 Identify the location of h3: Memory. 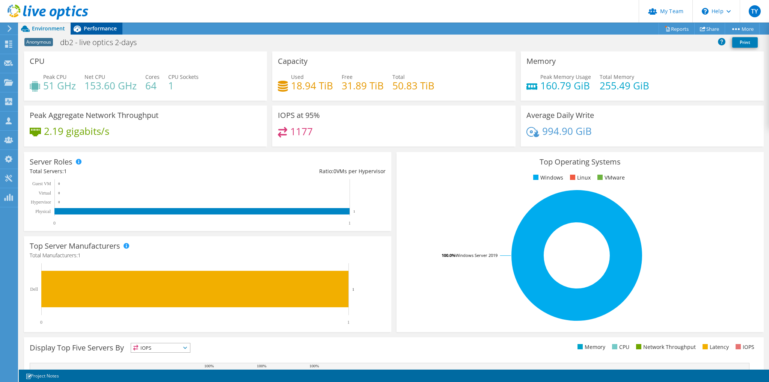
(541, 61).